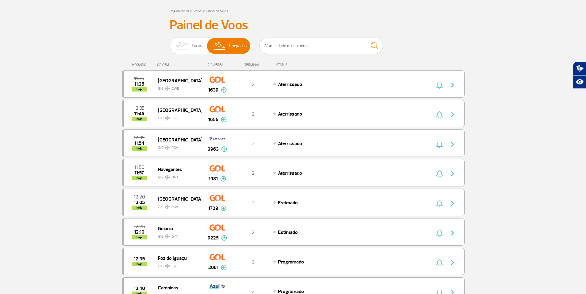 The height and width of the screenshot is (294, 586). What do you see at coordinates (139, 144) in the screenshot?
I see `span: 2025-08-27 11:54:21` at bounding box center [139, 144].